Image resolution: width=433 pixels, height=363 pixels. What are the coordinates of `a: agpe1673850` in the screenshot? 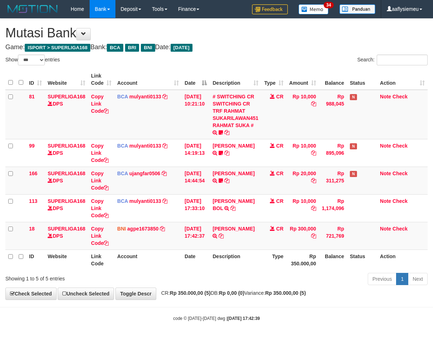 It's located at (143, 228).